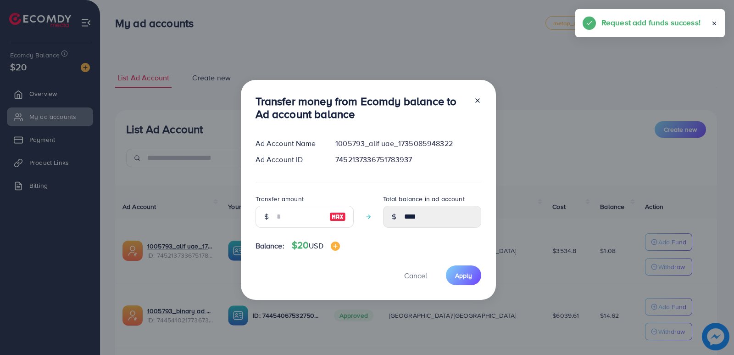  I want to click on h3: Transfer money from Ecomdy balance to Ad account balance, so click(361, 108).